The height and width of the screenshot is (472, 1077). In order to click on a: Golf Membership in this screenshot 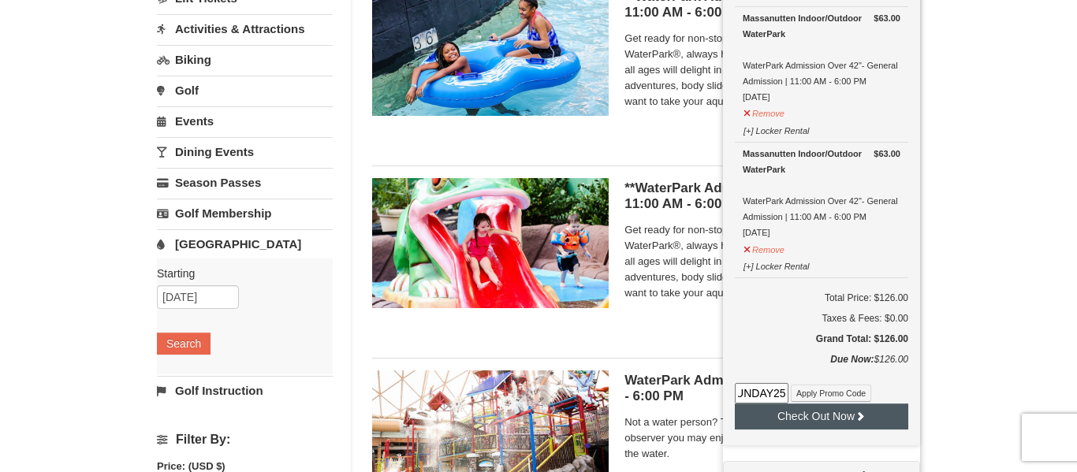, I will do `click(244, 213)`.